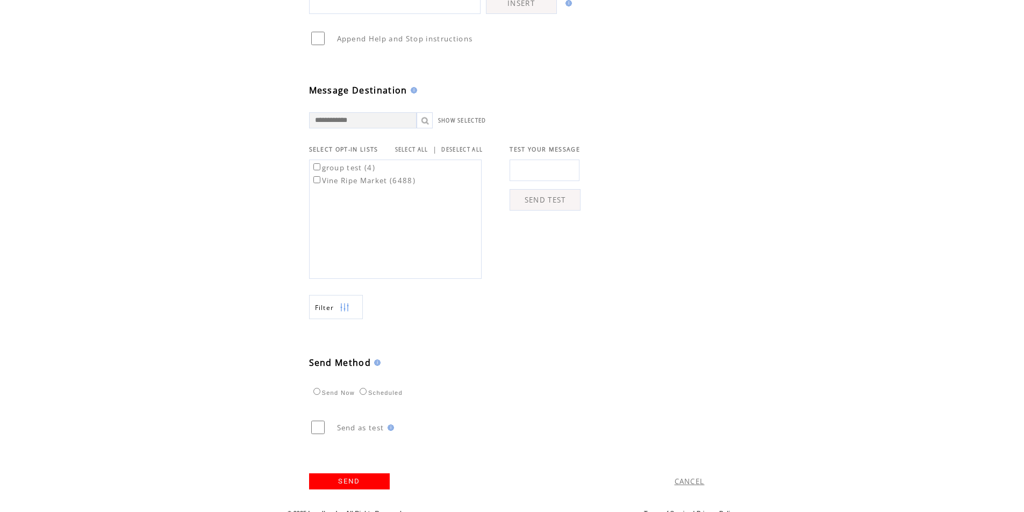  I want to click on a: Filter, so click(336, 307).